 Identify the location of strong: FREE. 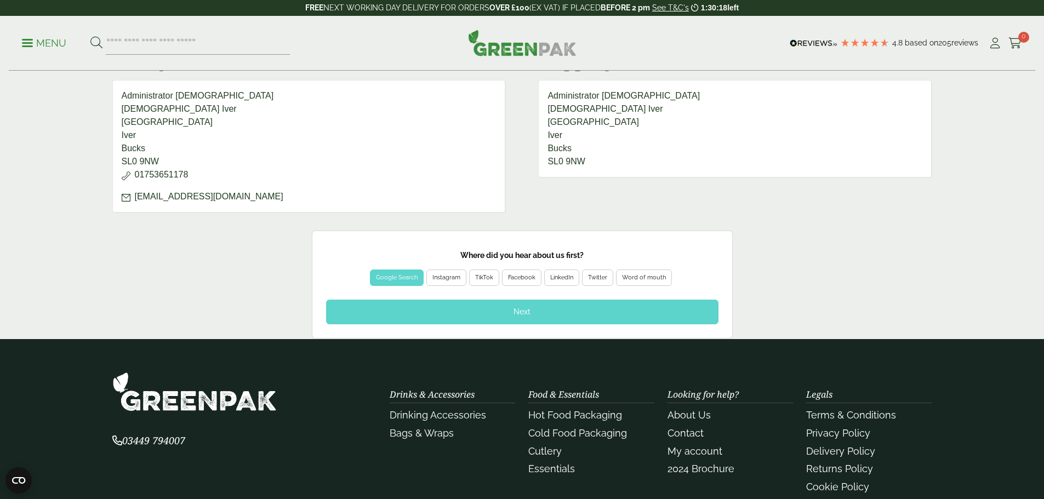
(314, 8).